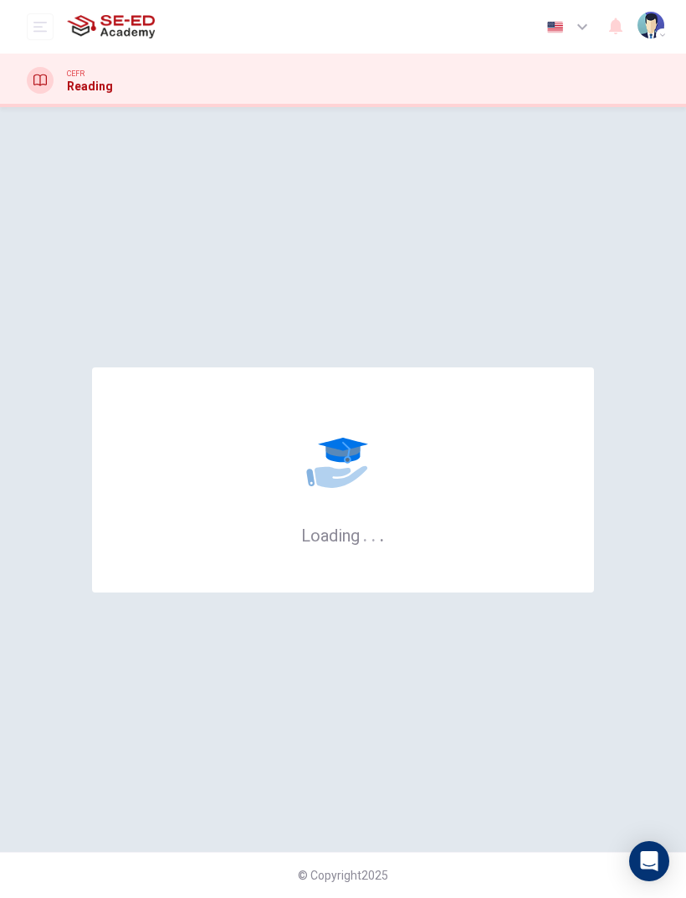  What do you see at coordinates (343, 535) in the screenshot?
I see `h6: Loading` at bounding box center [343, 535].